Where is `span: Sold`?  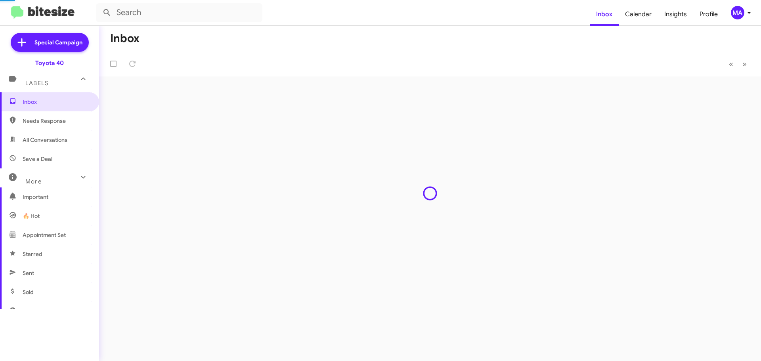 span: Sold is located at coordinates (28, 292).